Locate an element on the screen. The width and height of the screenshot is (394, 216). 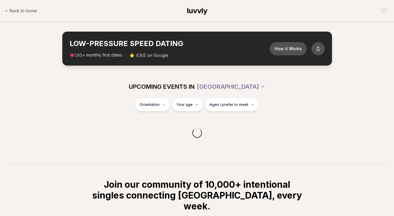
span: Orientation is located at coordinates (149, 105).